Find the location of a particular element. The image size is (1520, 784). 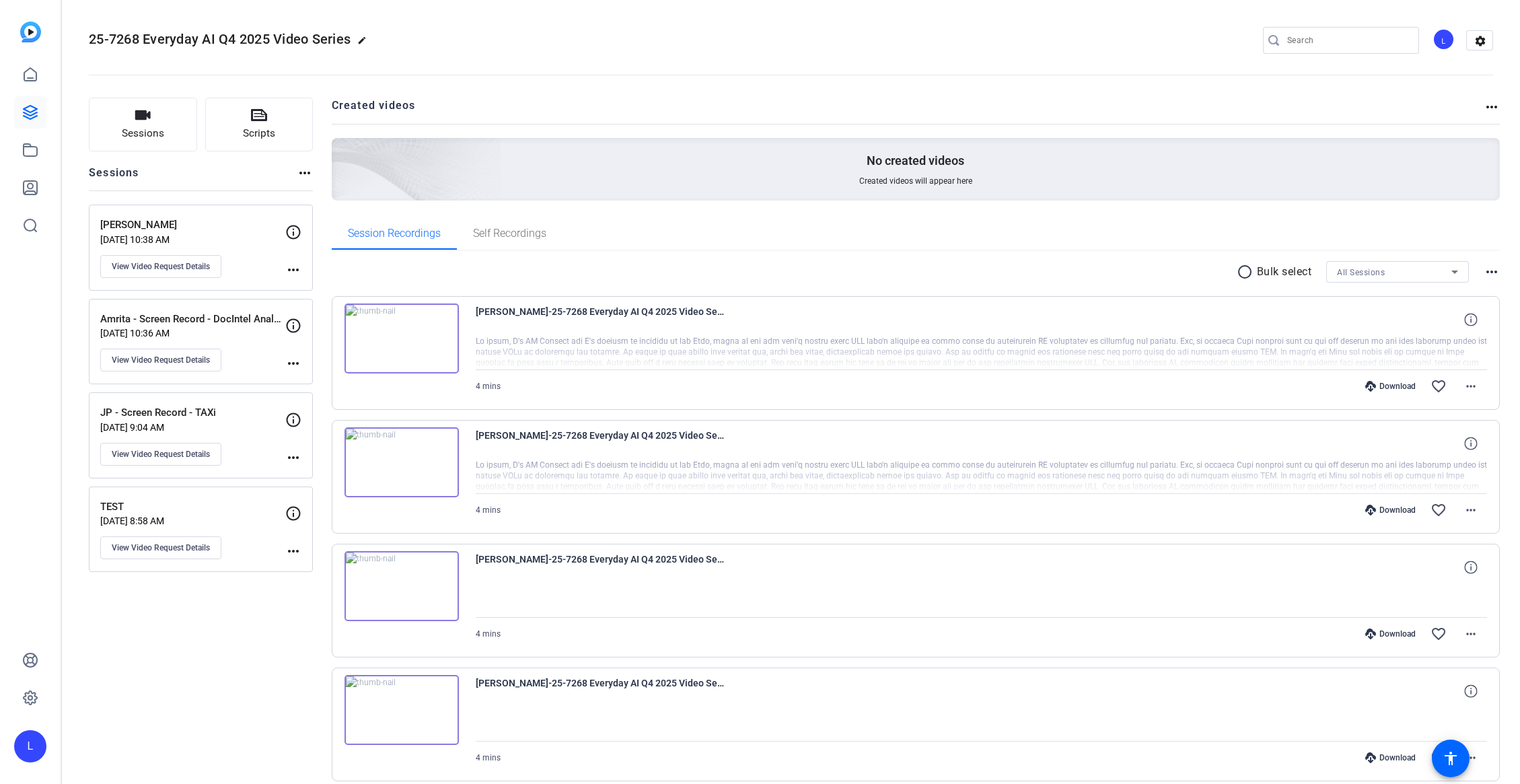

h2: Sessions is located at coordinates (114, 178).